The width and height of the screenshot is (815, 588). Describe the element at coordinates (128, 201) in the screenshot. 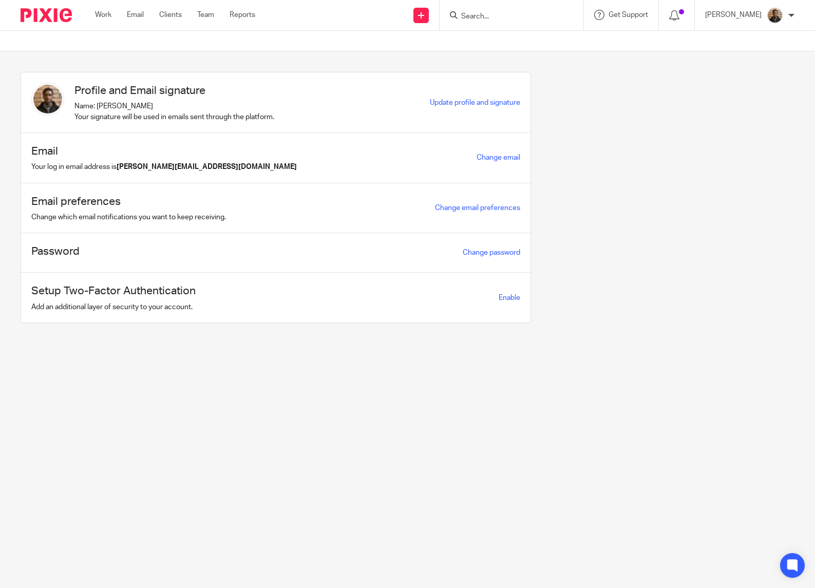

I see `h1: Email preferences` at that location.